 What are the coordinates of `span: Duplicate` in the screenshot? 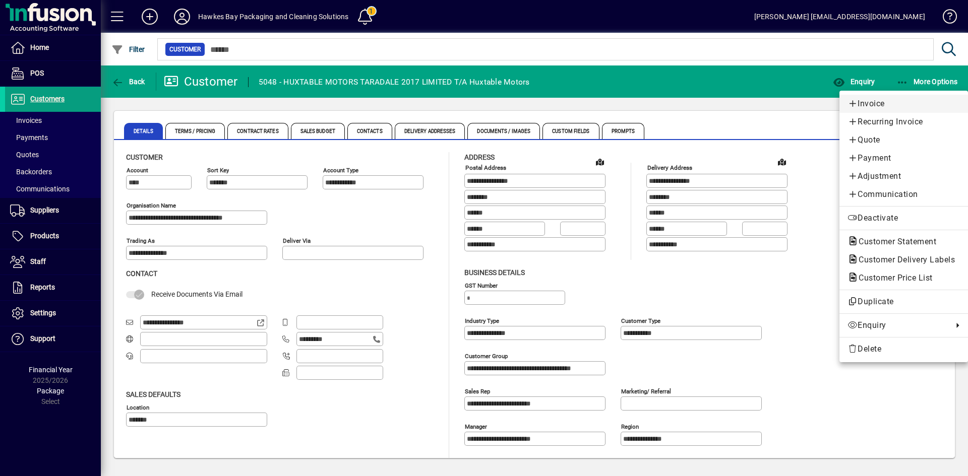 It's located at (903, 302).